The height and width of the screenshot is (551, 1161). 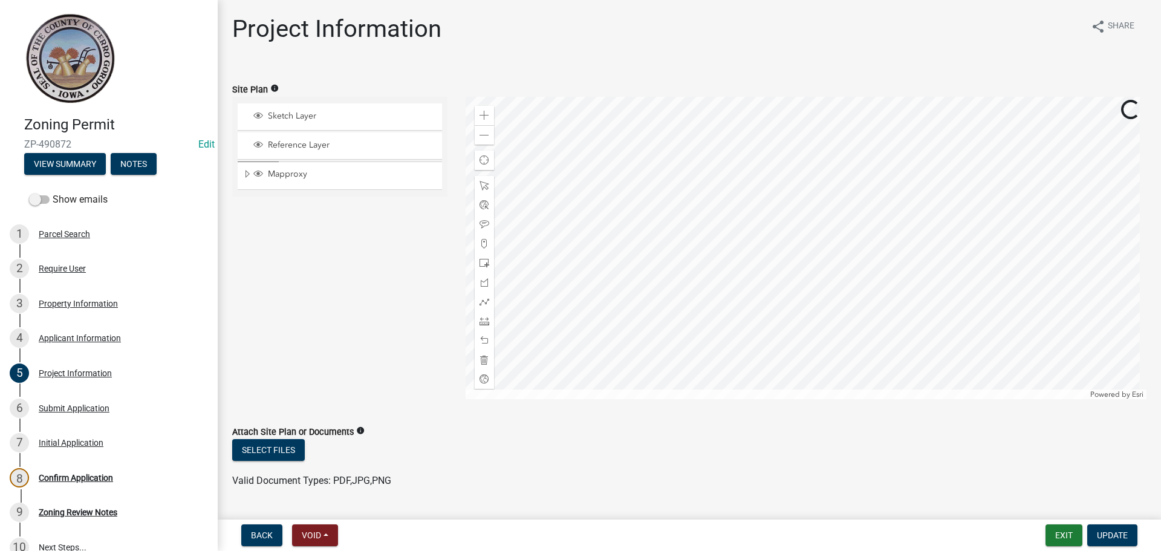 I want to click on li: Sketch Layer, so click(x=340, y=117).